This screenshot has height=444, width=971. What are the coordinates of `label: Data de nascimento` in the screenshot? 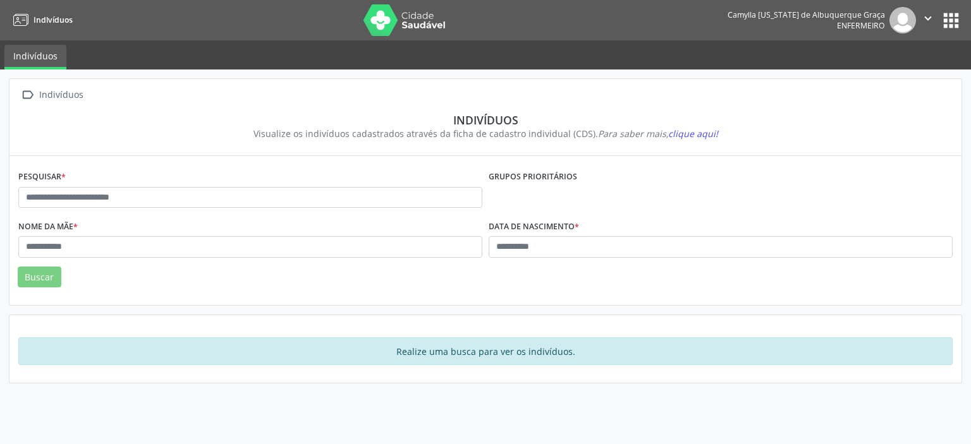 It's located at (533, 226).